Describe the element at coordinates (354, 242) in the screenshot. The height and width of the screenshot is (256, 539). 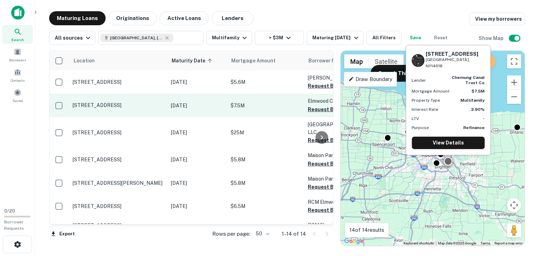
I see `a: Open this area in Google Maps (opens a new window)` at that location.